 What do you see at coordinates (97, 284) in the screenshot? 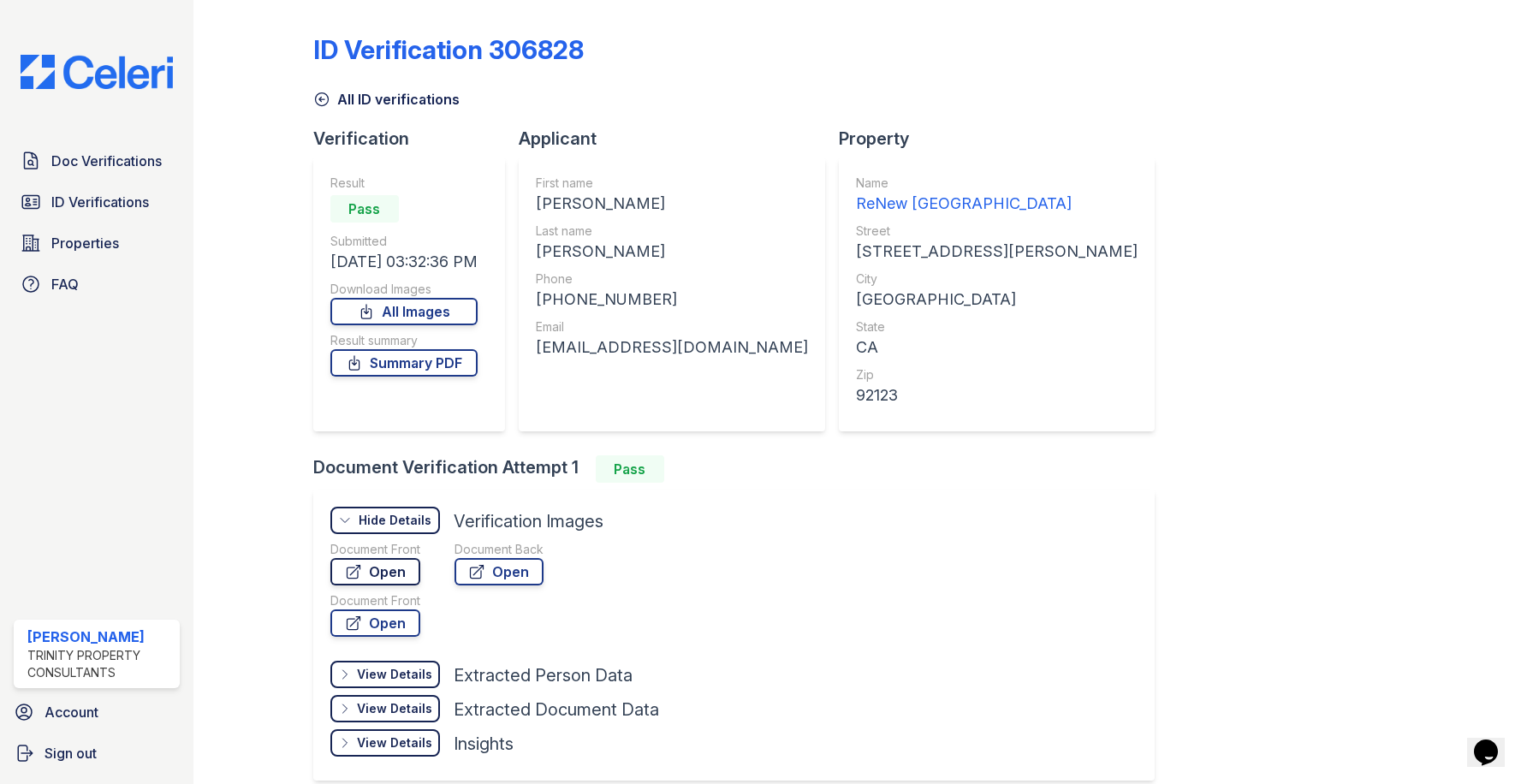
I see `a: FAQ` at bounding box center [97, 284].